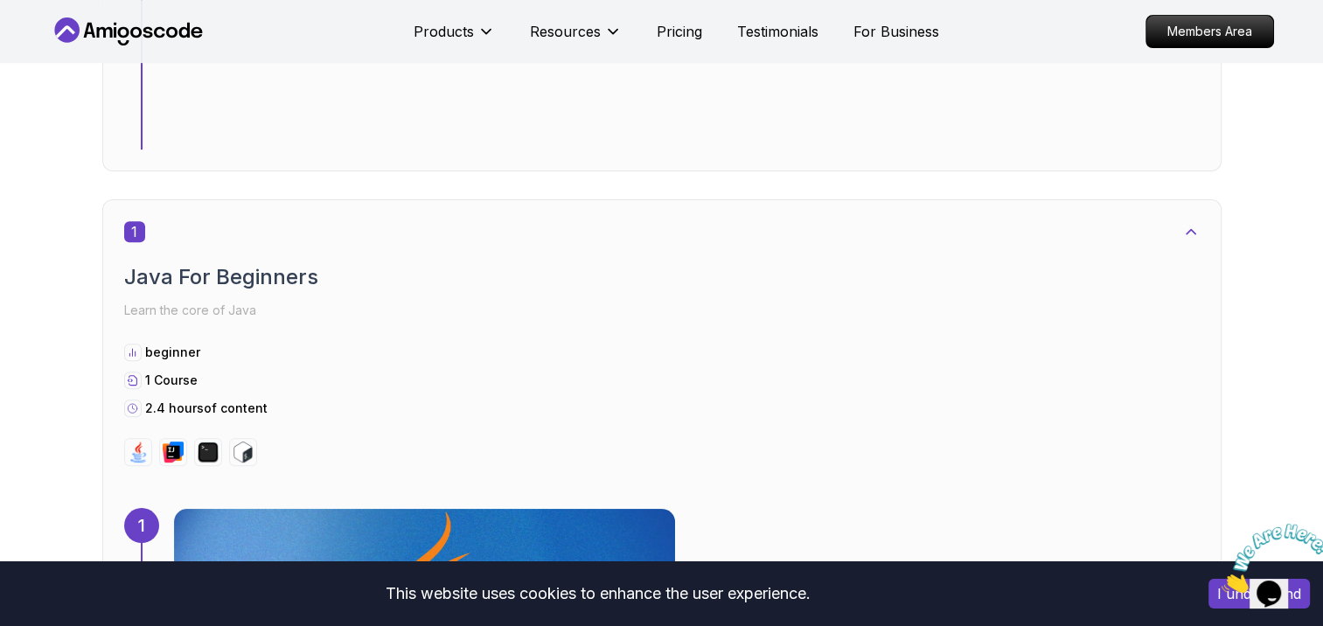 This screenshot has height=626, width=1323. I want to click on div: 1, so click(142, 525).